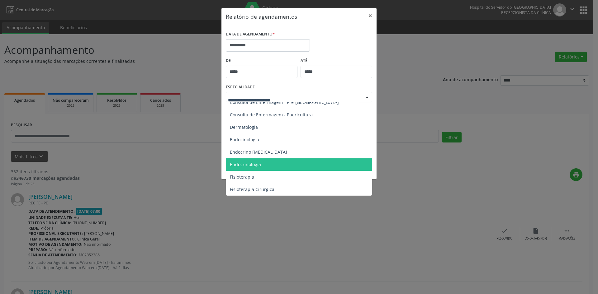  Describe the element at coordinates (252, 189) in the screenshot. I see `span: Fisioterapia Cirurgica` at that location.